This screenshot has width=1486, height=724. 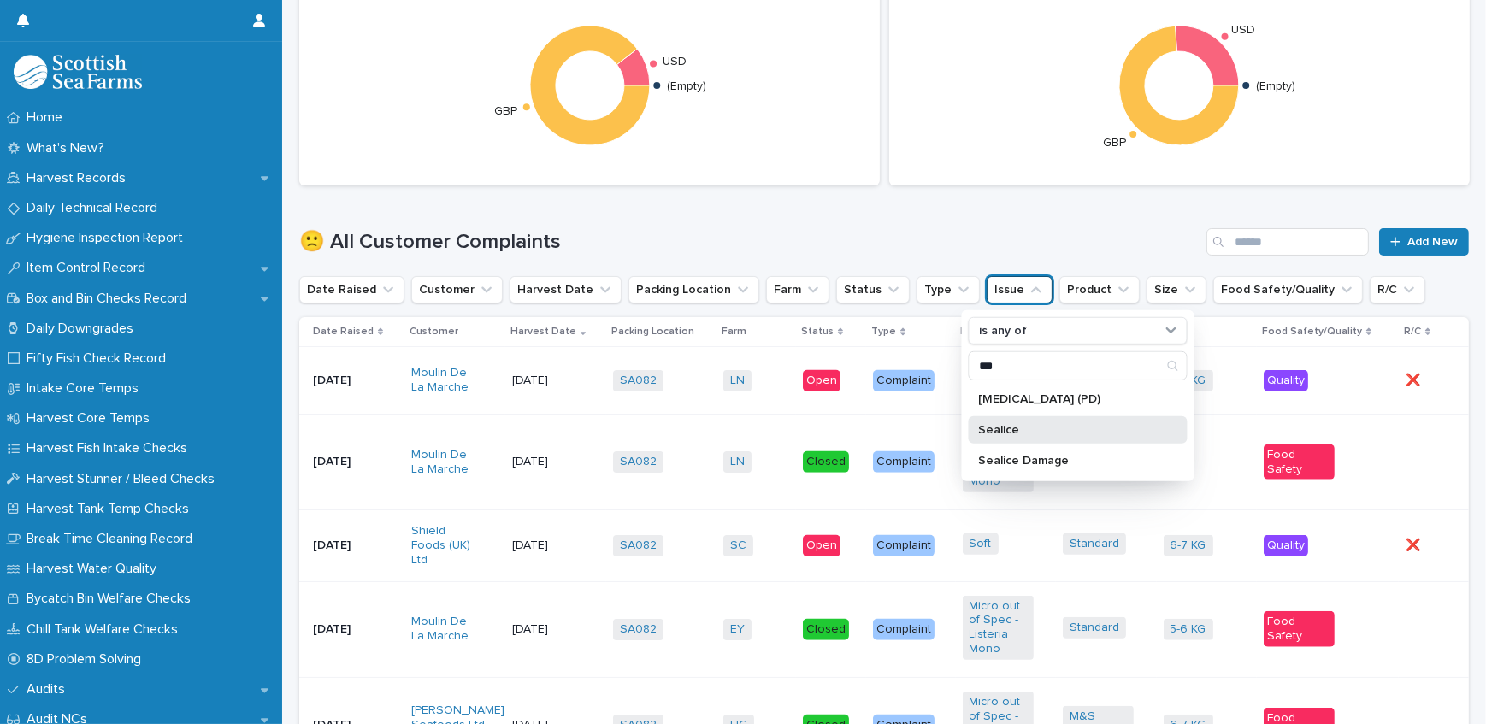 What do you see at coordinates (1188, 629) in the screenshot?
I see `a: 5-6 KG` at bounding box center [1188, 629].